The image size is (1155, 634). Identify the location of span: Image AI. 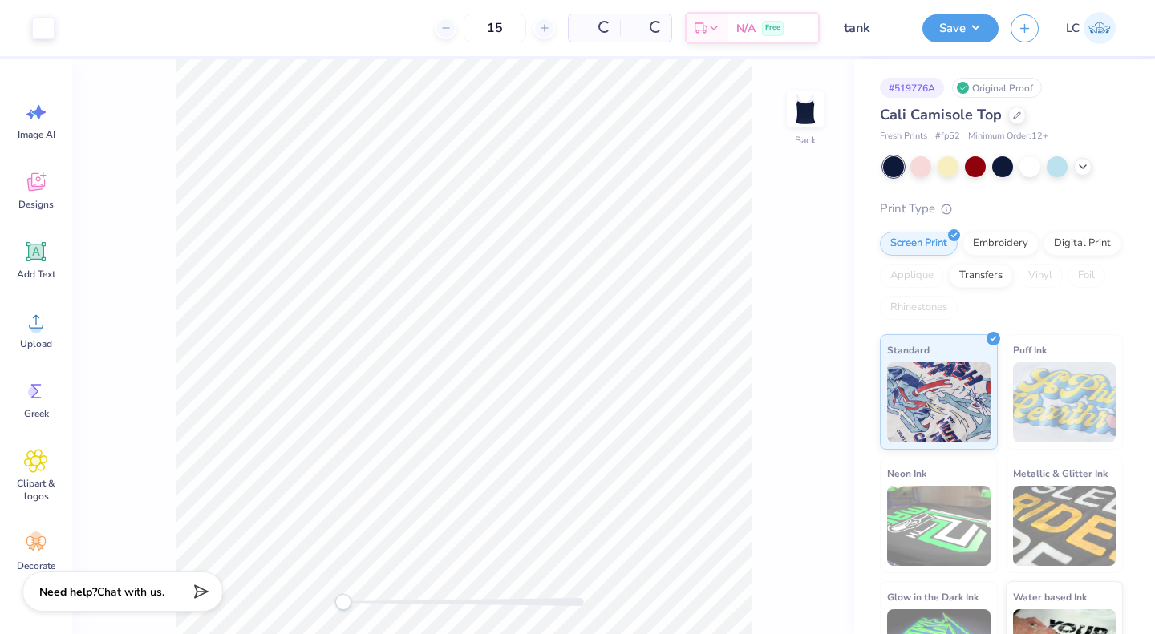
(36, 135).